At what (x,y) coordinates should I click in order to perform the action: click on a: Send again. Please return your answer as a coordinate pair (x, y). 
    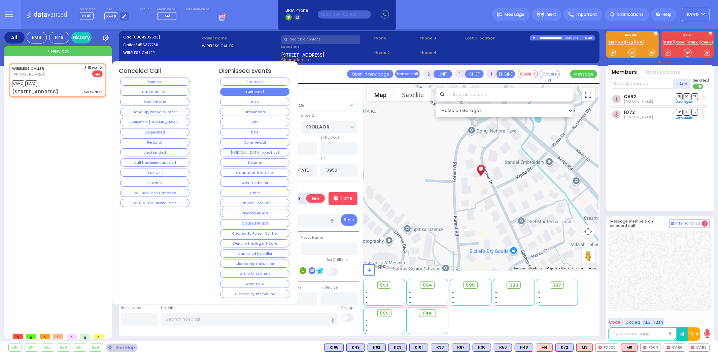
    Looking at the image, I should click on (685, 102).